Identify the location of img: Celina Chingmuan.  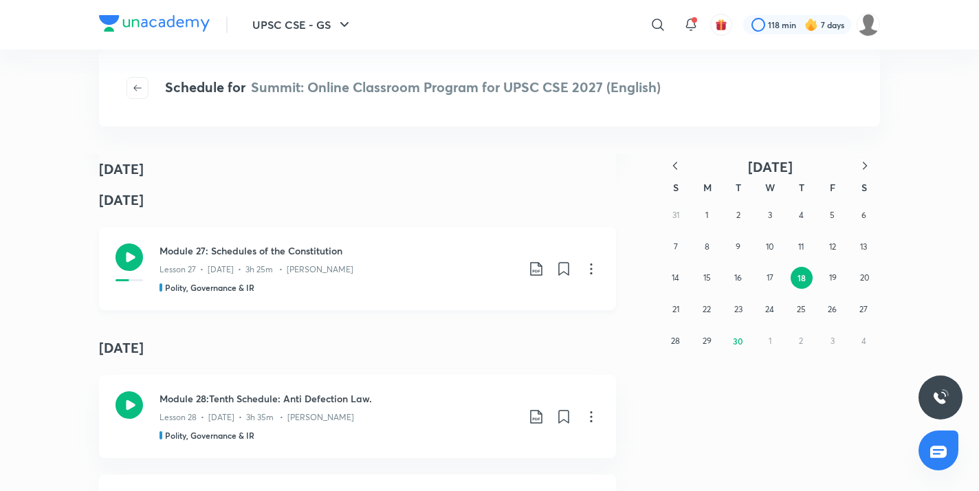
(868, 25).